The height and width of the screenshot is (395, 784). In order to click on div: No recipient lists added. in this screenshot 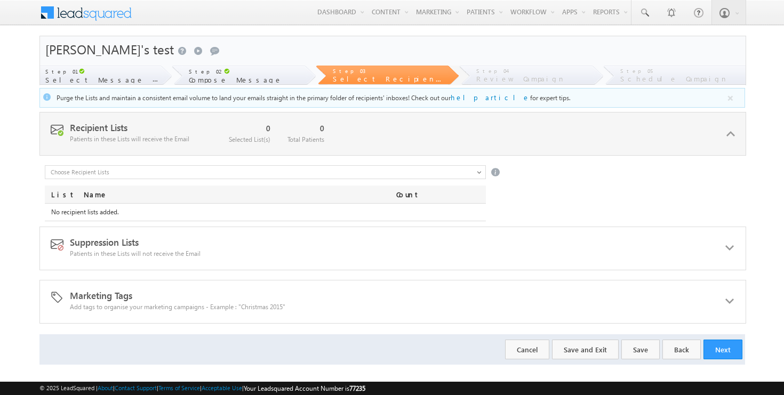, I will do `click(266, 212)`.